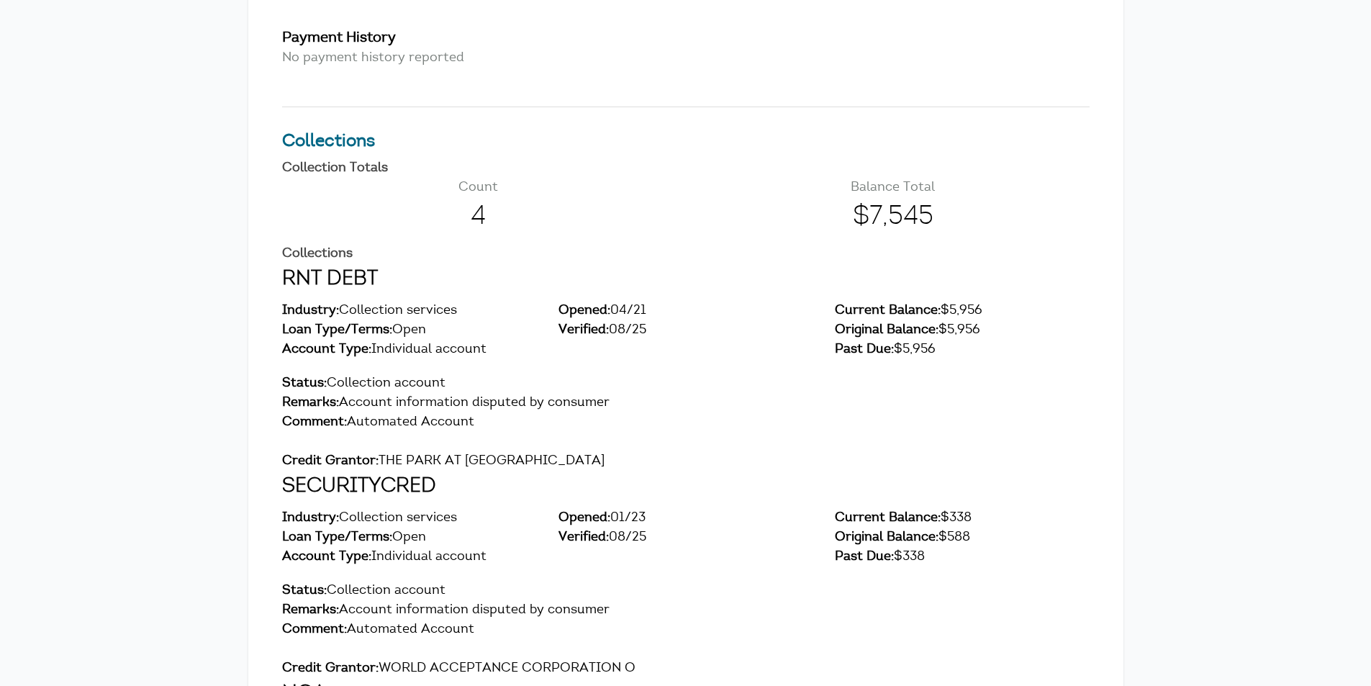 This screenshot has width=1371, height=686. What do you see at coordinates (893, 217) in the screenshot?
I see `span: $7,545` at bounding box center [893, 217].